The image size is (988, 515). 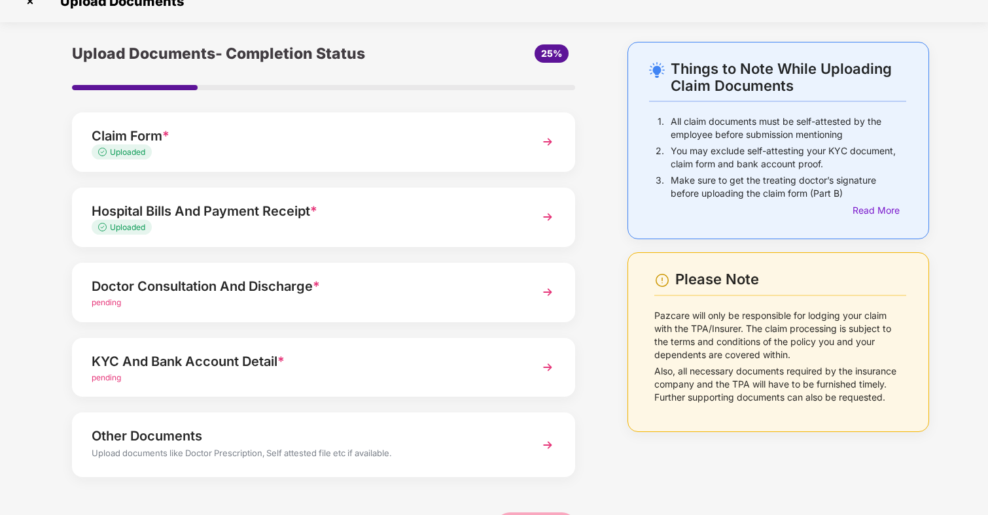 I want to click on p: 3., so click(x=659, y=187).